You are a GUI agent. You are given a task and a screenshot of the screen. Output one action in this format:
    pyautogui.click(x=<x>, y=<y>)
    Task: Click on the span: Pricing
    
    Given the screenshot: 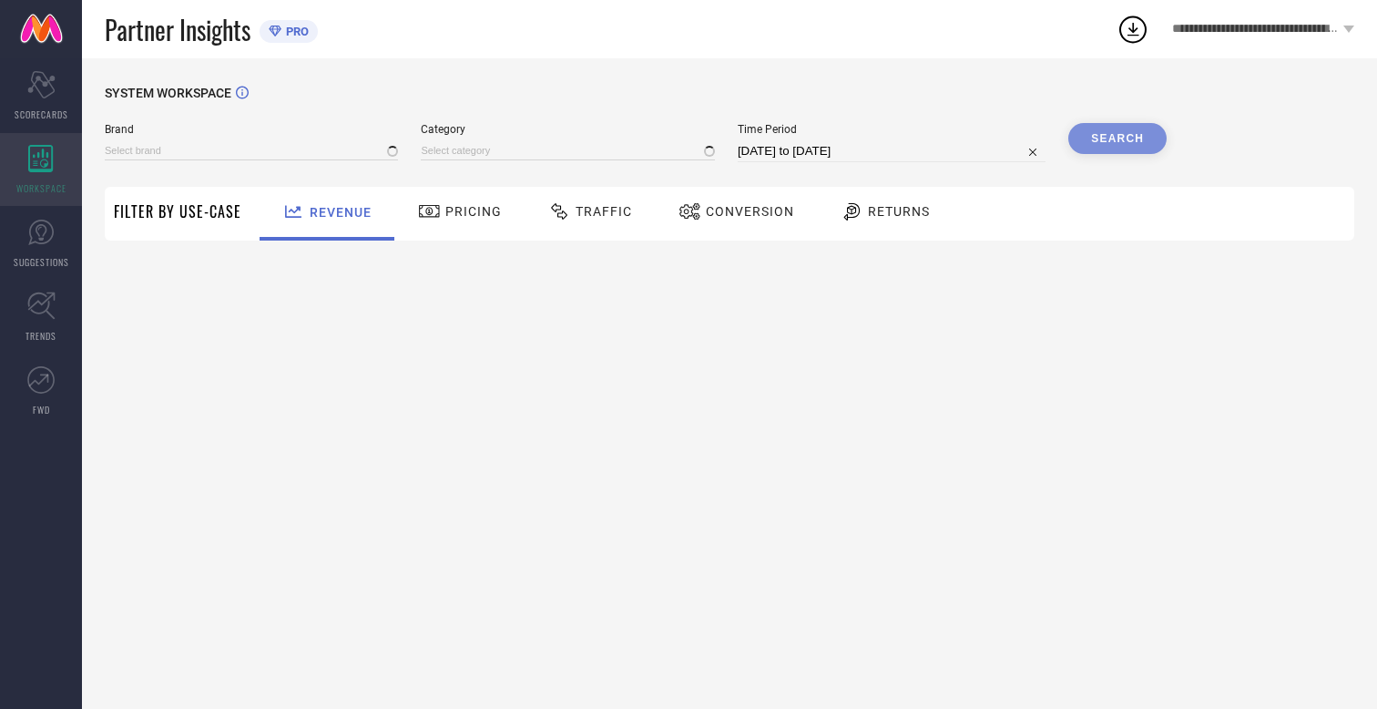 What is the action you would take?
    pyautogui.click(x=474, y=211)
    